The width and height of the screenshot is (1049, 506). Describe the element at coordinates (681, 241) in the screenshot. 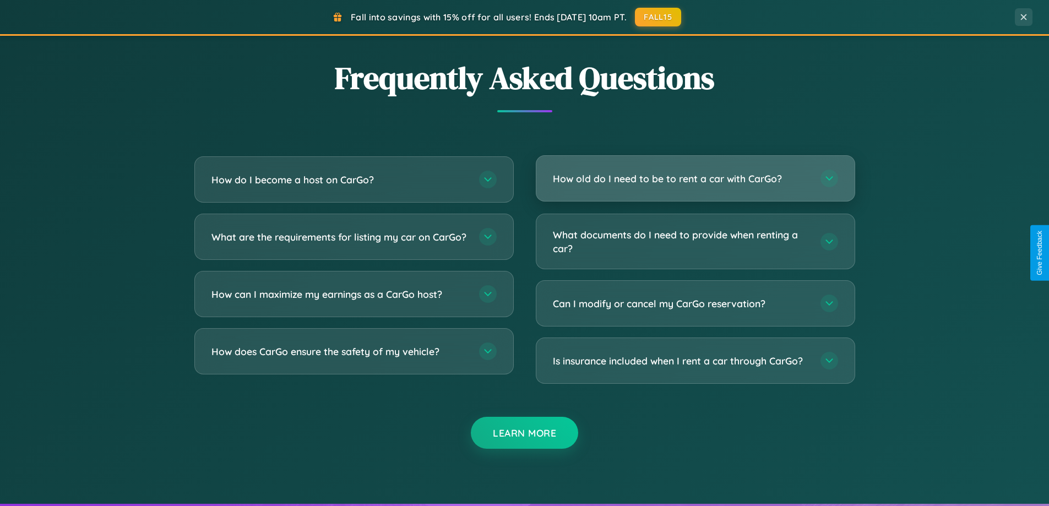

I see `h3: What documents do I need to provide when renting a car?` at that location.